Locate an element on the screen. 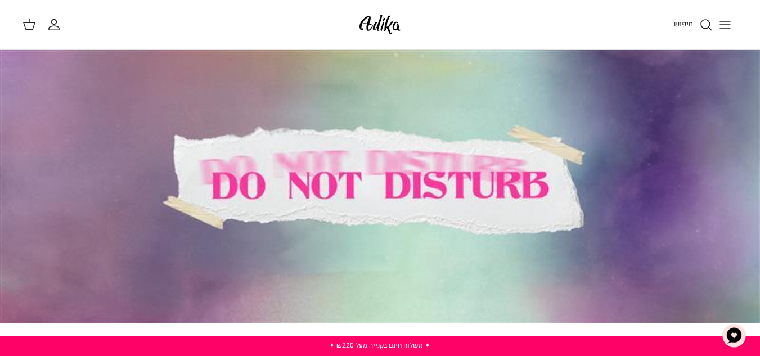  a: ✦ משלוח חינם בקנייה מעל ₪220 ✦ is located at coordinates (380, 345).